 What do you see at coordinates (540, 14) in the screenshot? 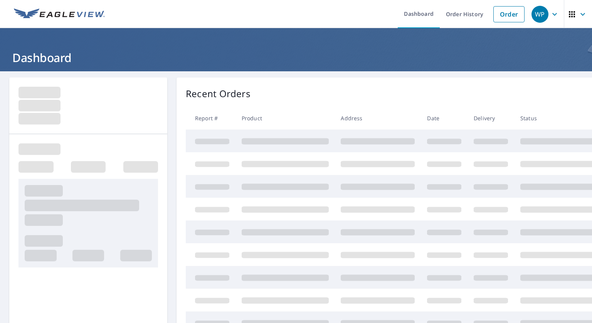
I see `div: WP` at bounding box center [540, 14].